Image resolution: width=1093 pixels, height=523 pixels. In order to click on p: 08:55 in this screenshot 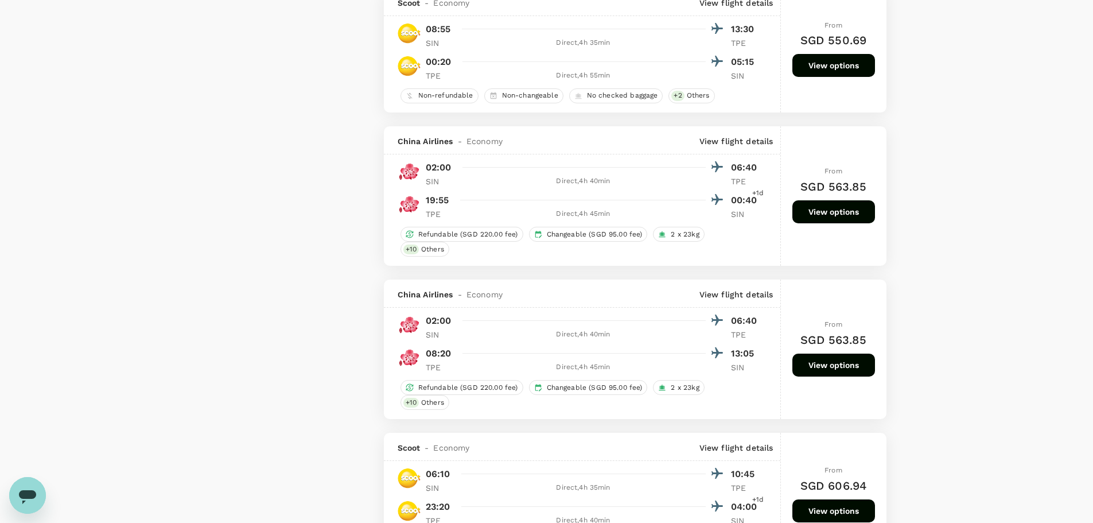, I will do `click(438, 29)`.